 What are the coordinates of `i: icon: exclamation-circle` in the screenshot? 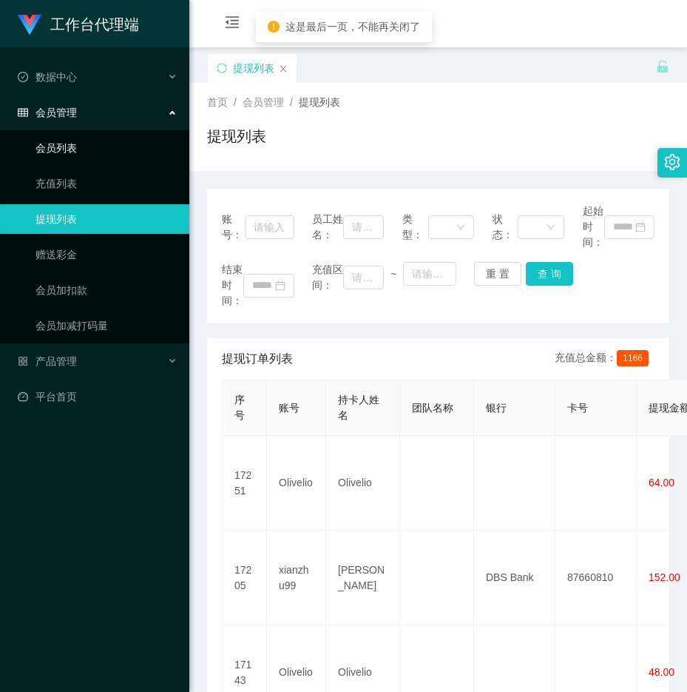 It's located at (274, 27).